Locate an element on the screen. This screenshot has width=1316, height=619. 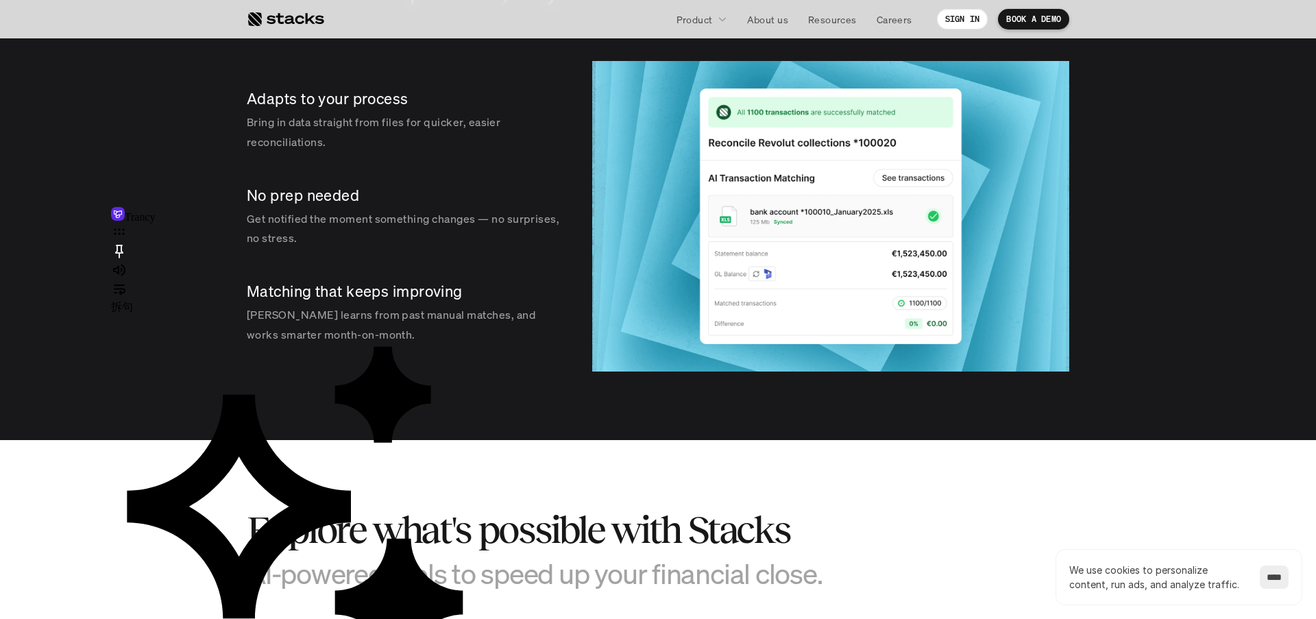
p: Adapts to your process is located at coordinates (406, 99).